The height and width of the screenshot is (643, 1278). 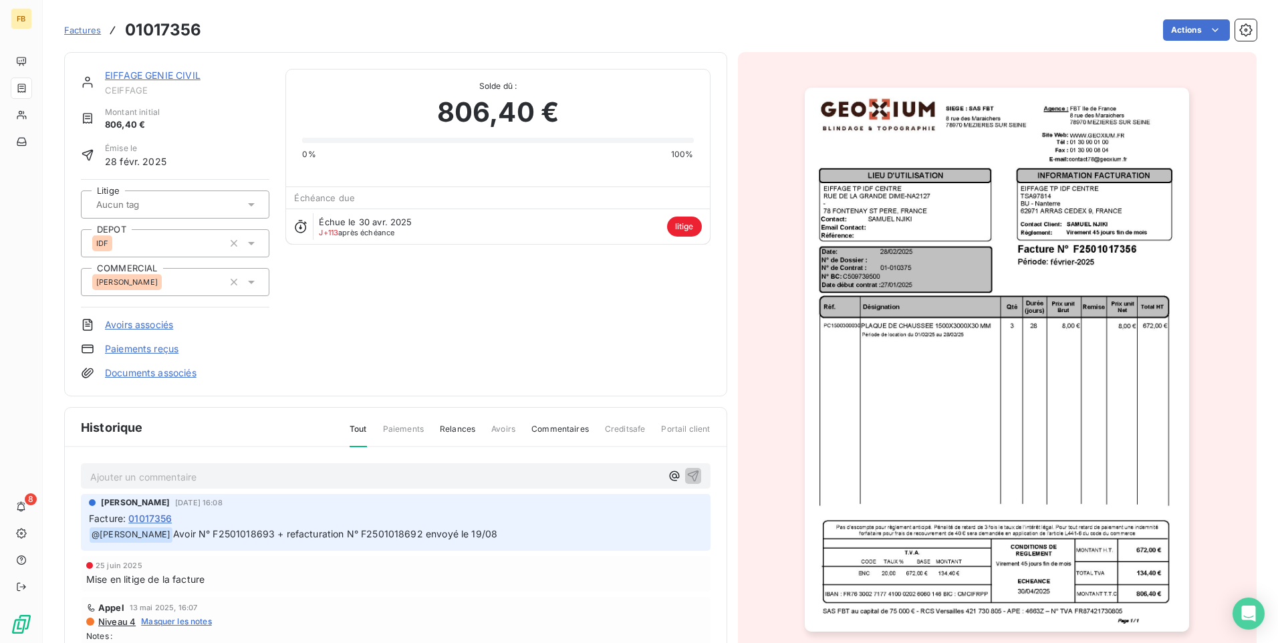 What do you see at coordinates (625, 435) in the screenshot?
I see `span: Creditsafe` at bounding box center [625, 435].